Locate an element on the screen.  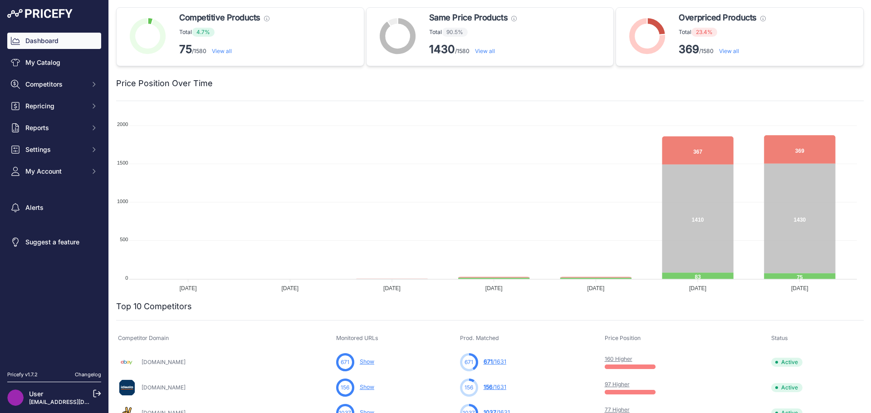
strong: 369 is located at coordinates (689, 49).